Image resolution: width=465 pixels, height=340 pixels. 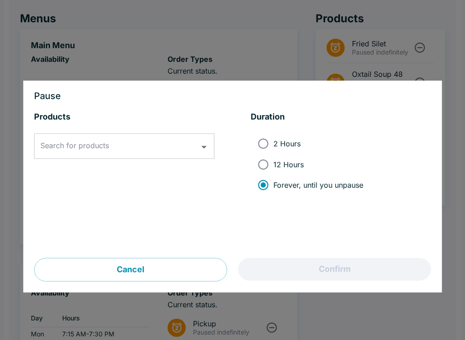 I want to click on h5: Products, so click(x=124, y=117).